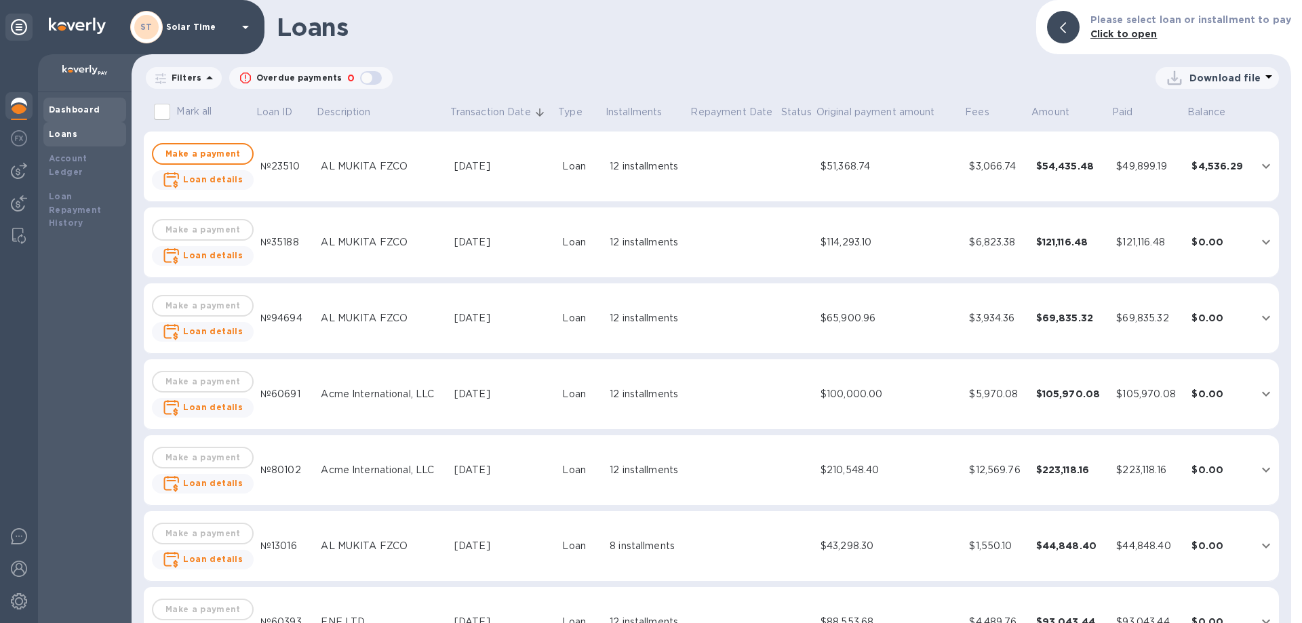 This screenshot has width=1302, height=623. What do you see at coordinates (351, 78) in the screenshot?
I see `p: 0` at bounding box center [351, 78].